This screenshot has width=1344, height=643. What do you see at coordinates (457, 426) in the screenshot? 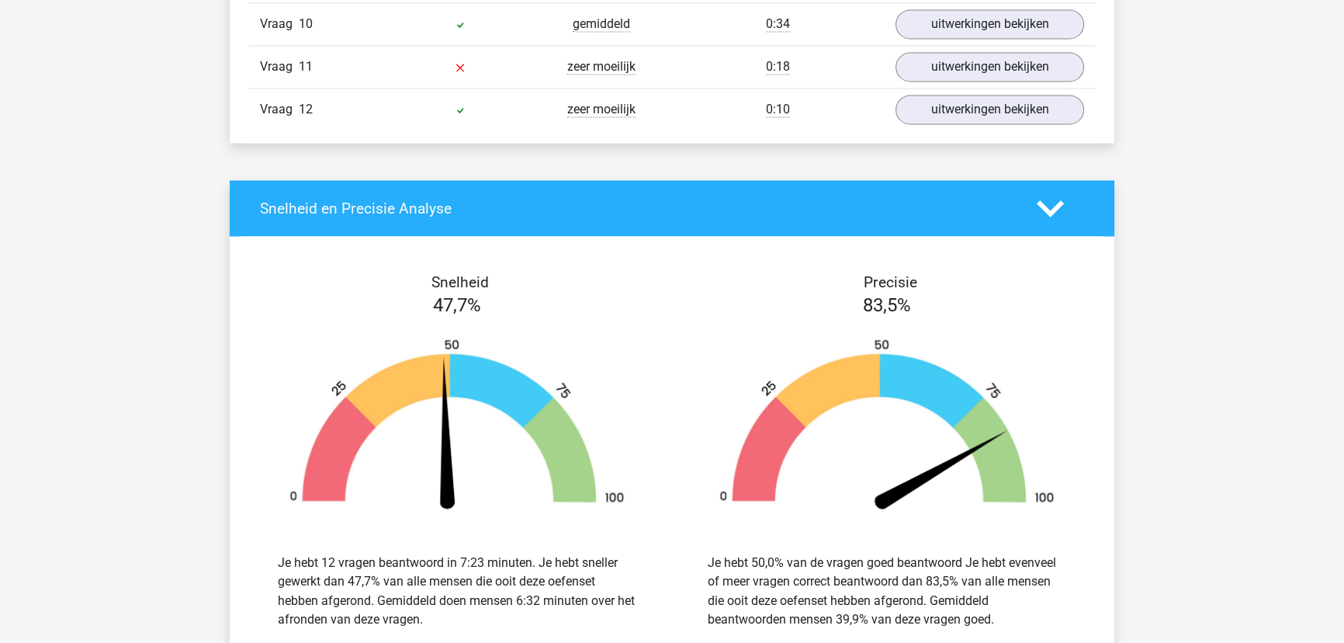
I see `img: 48.ec6230812979.png` at bounding box center [457, 426].